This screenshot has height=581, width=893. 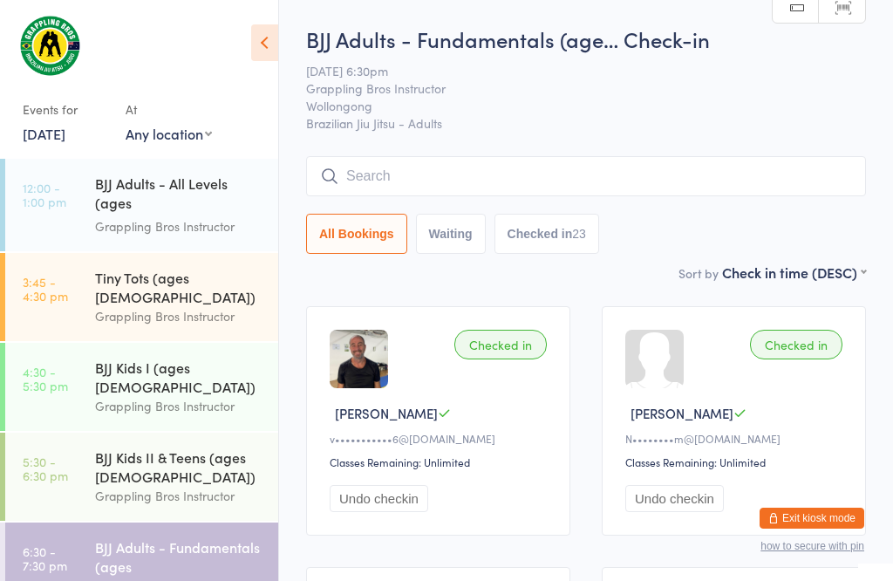 I want to click on label: Sort by, so click(x=698, y=273).